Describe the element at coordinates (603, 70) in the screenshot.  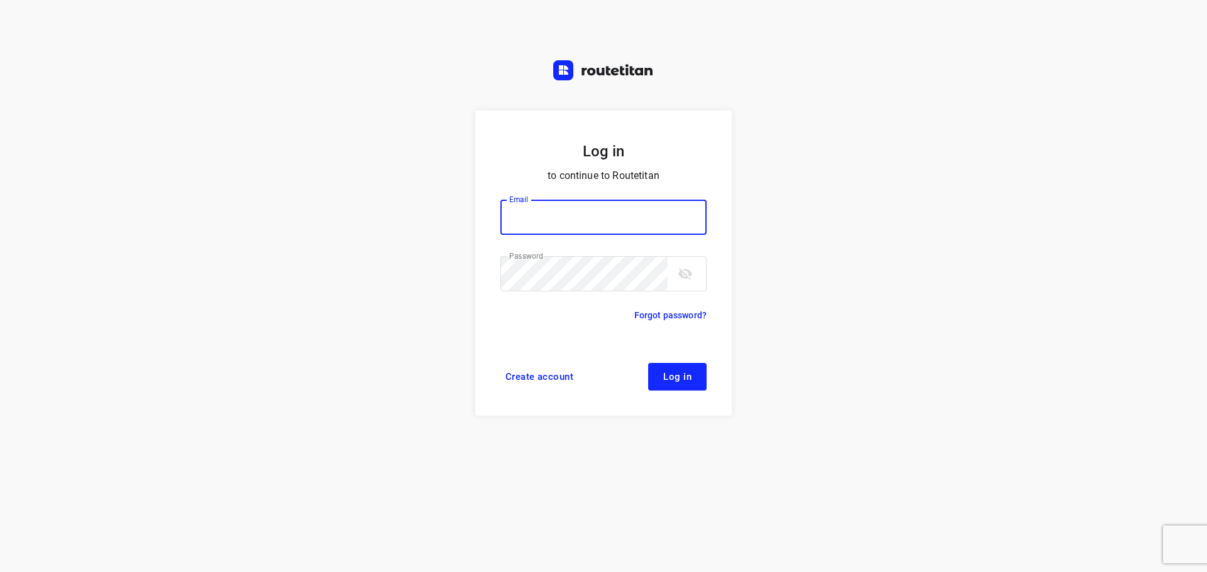
I see `img: Routetitan` at that location.